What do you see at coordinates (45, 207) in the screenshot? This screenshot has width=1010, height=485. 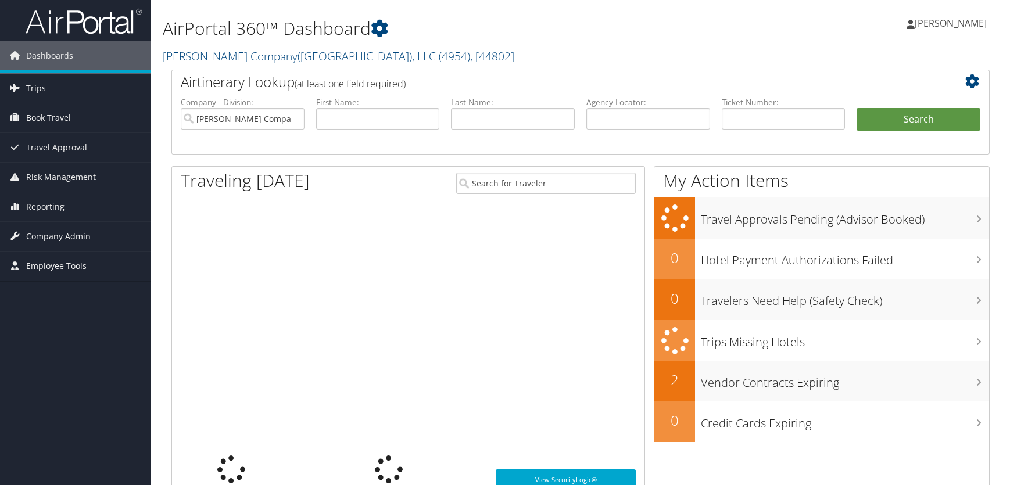 I see `span: Reporting` at bounding box center [45, 207].